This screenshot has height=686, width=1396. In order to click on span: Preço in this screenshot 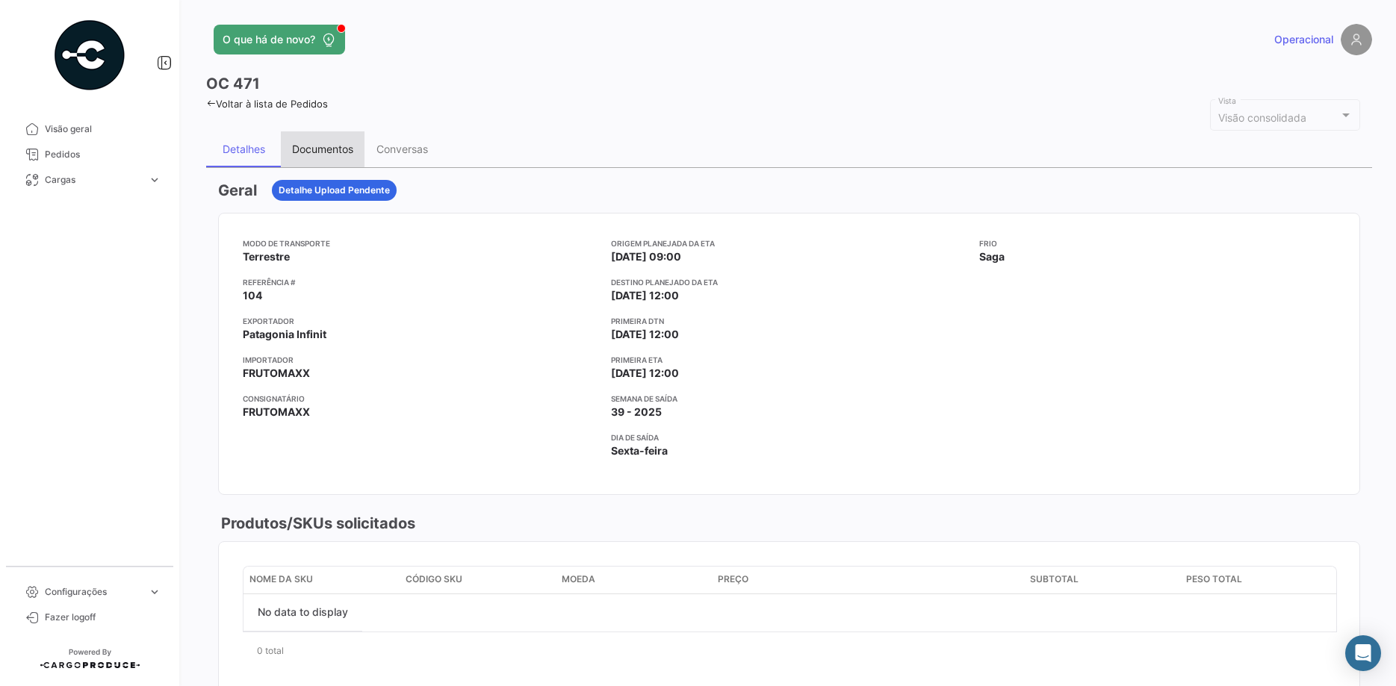, I will do `click(733, 579)`.